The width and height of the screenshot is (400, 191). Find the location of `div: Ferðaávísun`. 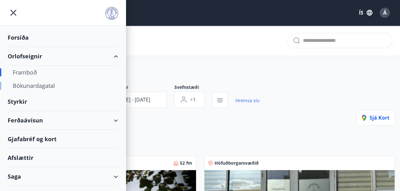

div: Ferðaávísun is located at coordinates (63, 121).